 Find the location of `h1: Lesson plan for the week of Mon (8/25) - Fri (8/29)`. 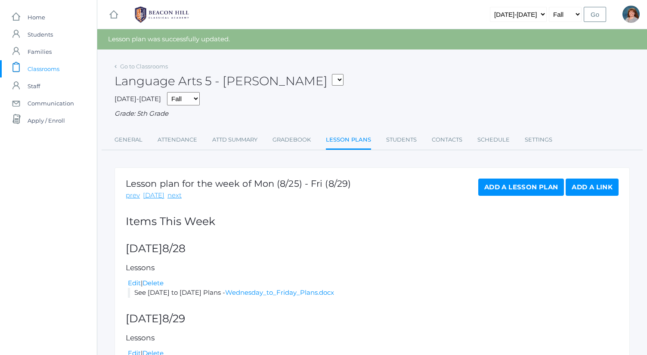

h1: Lesson plan for the week of Mon (8/25) - Fri (8/29) is located at coordinates (238, 183).